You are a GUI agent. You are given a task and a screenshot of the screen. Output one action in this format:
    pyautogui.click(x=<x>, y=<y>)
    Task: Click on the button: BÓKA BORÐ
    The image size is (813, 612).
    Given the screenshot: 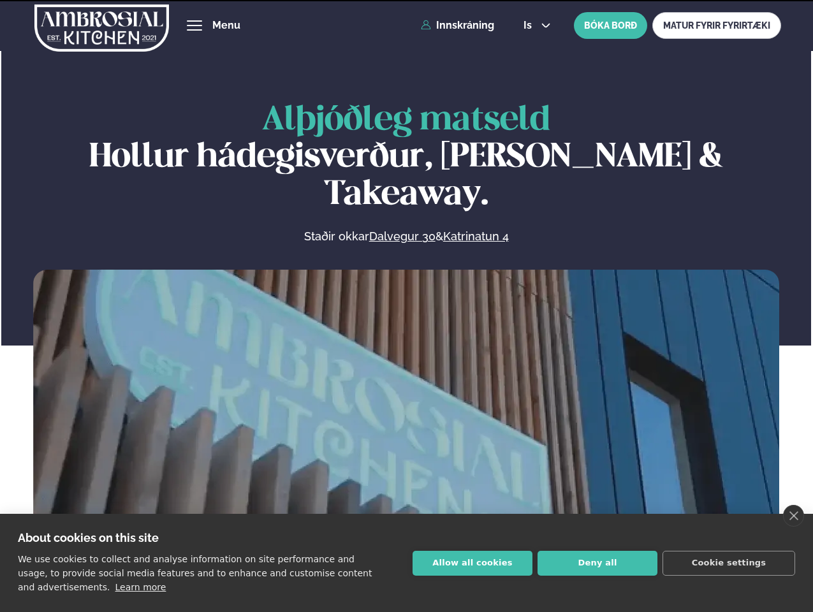 What is the action you would take?
    pyautogui.click(x=611, y=26)
    